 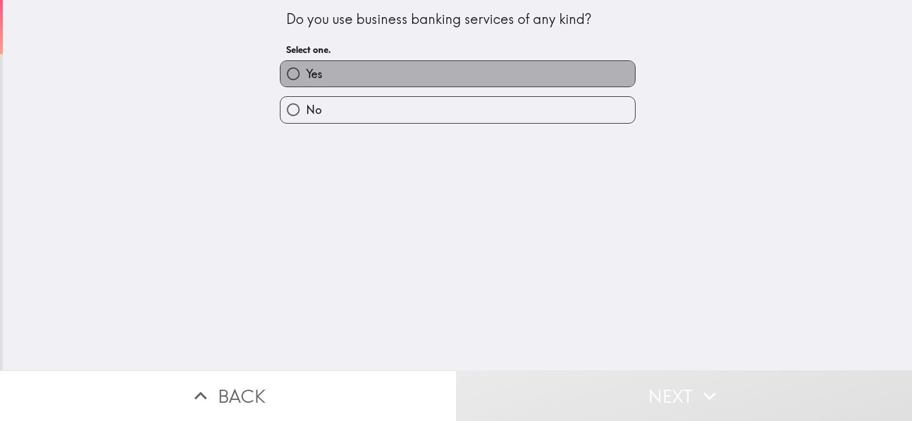 What do you see at coordinates (458, 109) in the screenshot?
I see `button: No` at bounding box center [458, 109].